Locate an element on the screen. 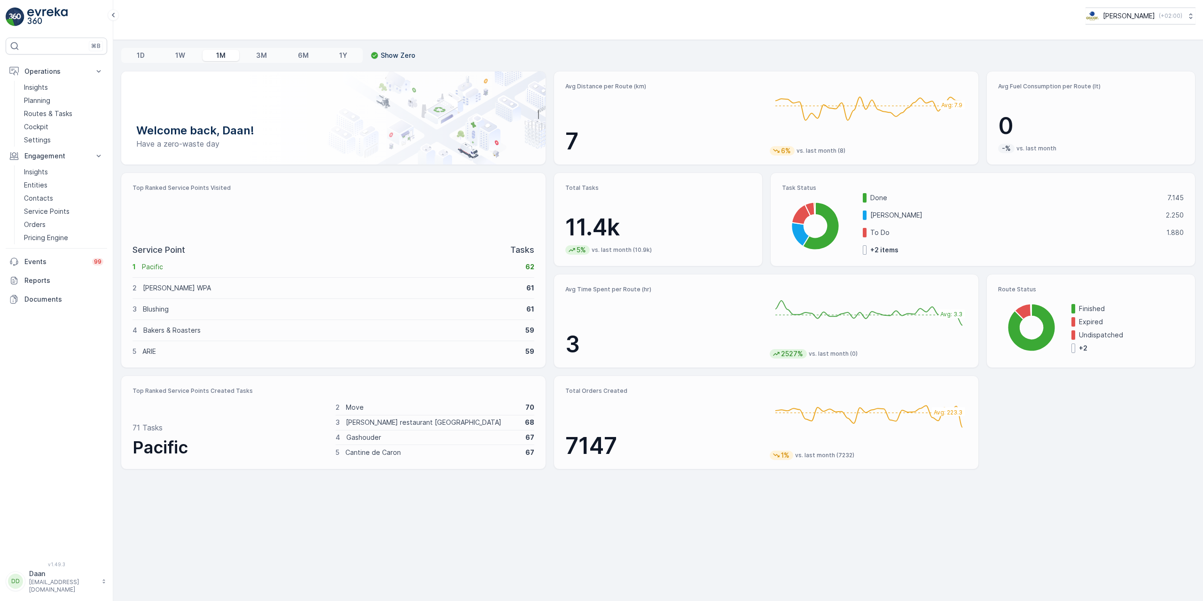  a: Planning is located at coordinates (63, 101).